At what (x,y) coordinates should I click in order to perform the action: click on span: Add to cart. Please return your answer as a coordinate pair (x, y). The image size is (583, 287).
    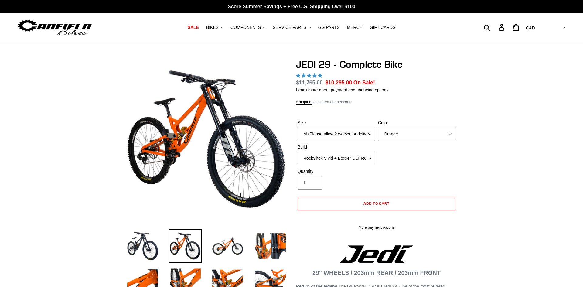
    Looking at the image, I should click on (376, 203).